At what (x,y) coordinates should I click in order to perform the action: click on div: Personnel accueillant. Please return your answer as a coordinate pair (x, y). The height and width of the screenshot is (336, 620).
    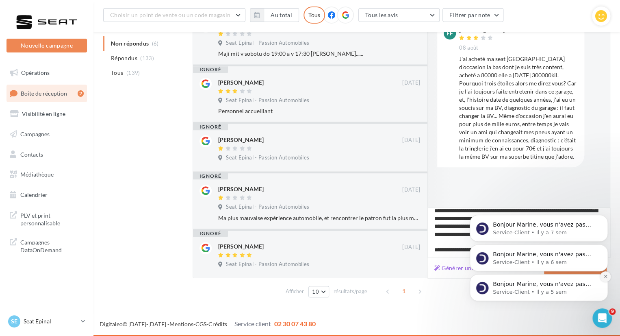
    Looking at the image, I should click on (319, 111).